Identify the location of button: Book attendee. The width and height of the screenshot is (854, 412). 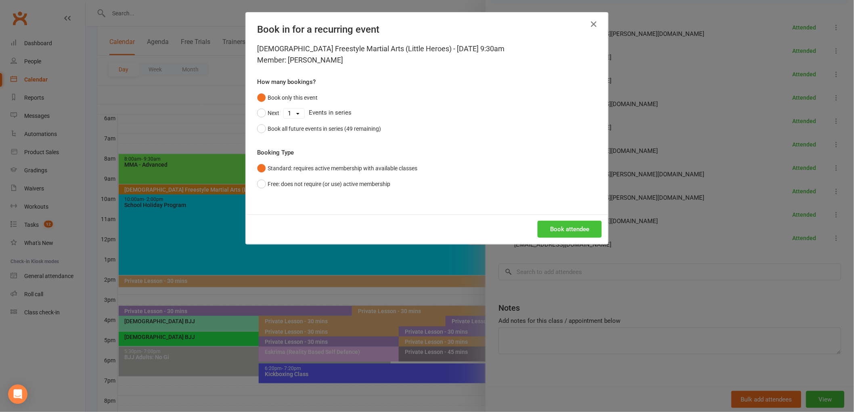
(570, 229).